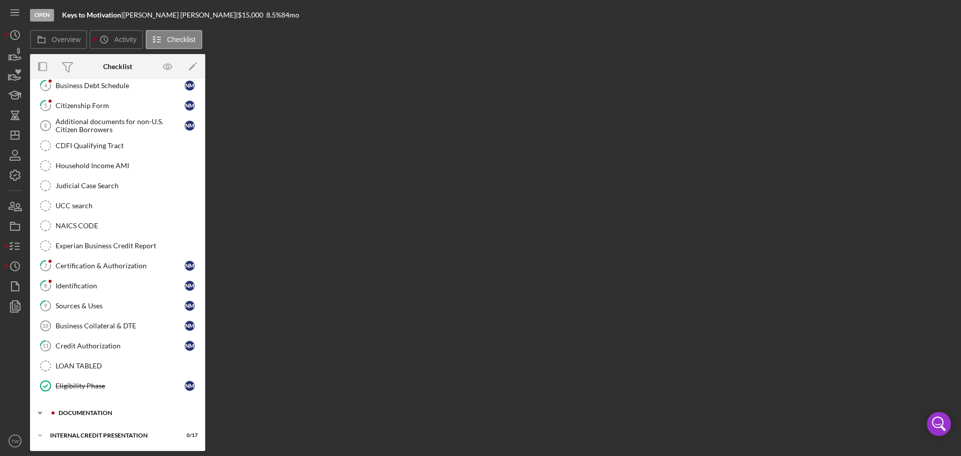 This screenshot has height=456, width=961. Describe the element at coordinates (45, 326) in the screenshot. I see `tspan: 10` at that location.